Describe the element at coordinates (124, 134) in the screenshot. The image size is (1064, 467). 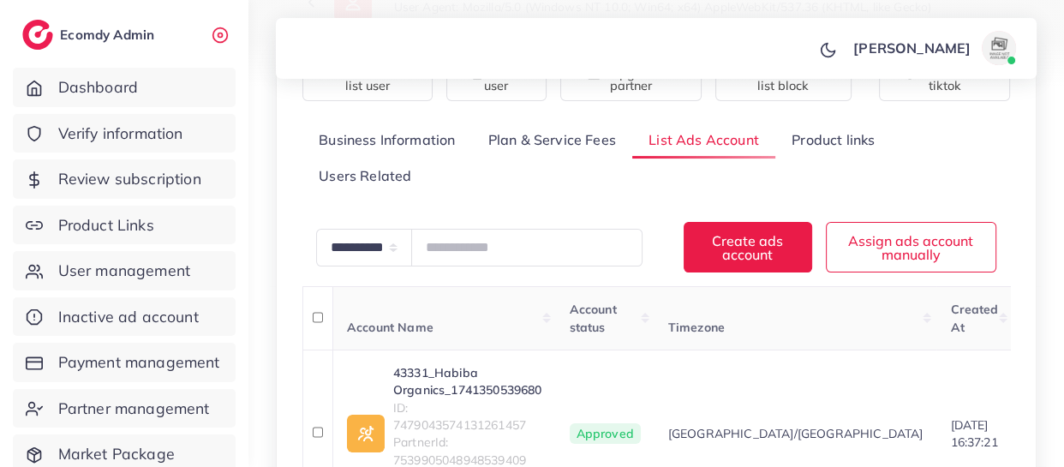
I see `a: Verify information` at that location.